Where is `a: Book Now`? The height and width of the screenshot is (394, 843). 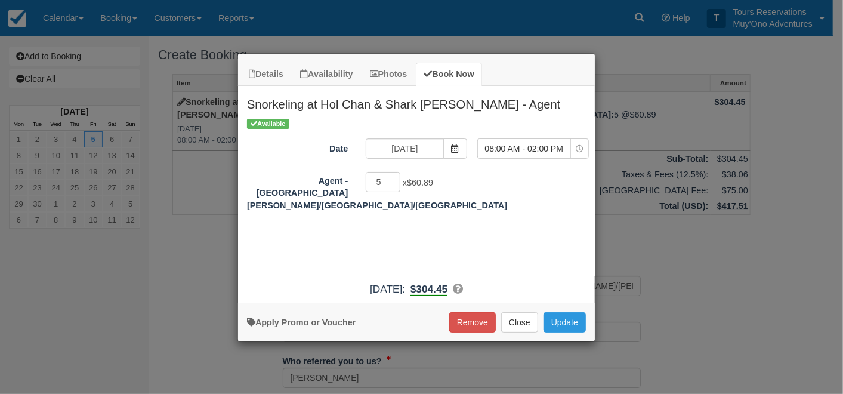
a: Book Now is located at coordinates (449, 74).